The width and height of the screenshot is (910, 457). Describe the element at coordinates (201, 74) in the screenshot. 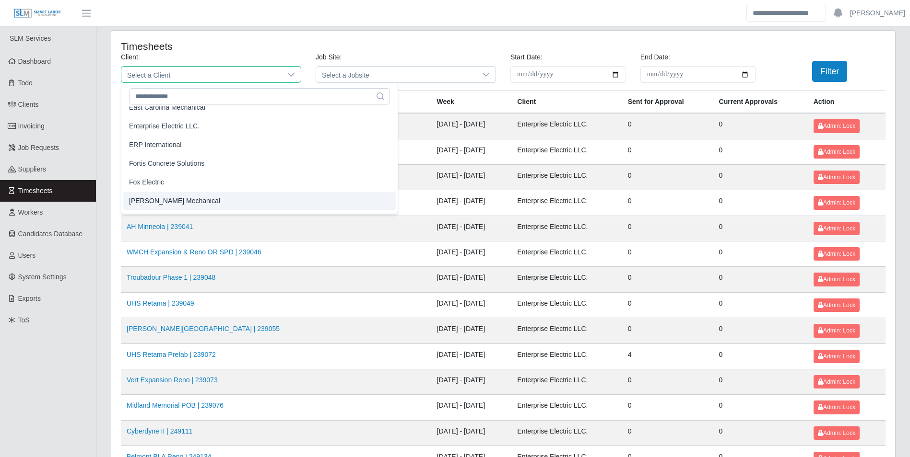

I see `span: Select a Client` at that location.